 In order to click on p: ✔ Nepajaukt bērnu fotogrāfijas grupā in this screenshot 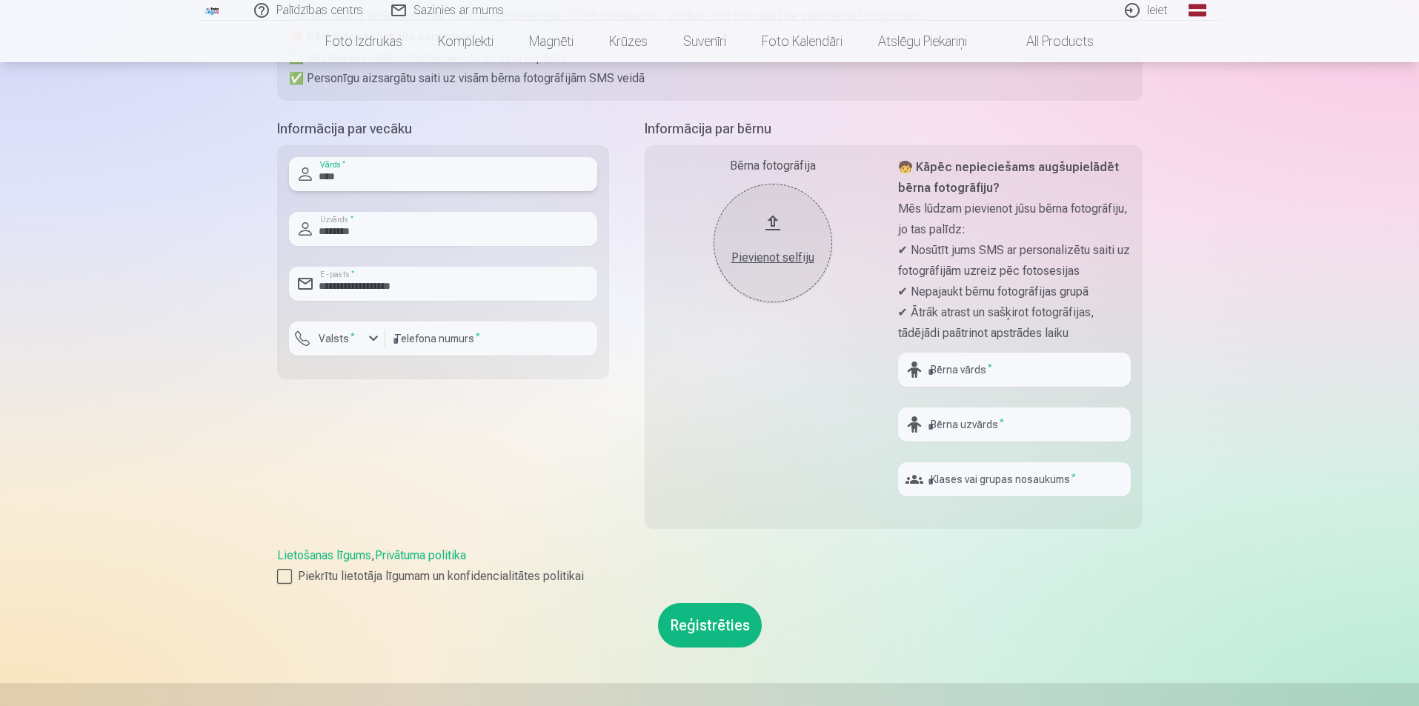, I will do `click(1014, 292)`.